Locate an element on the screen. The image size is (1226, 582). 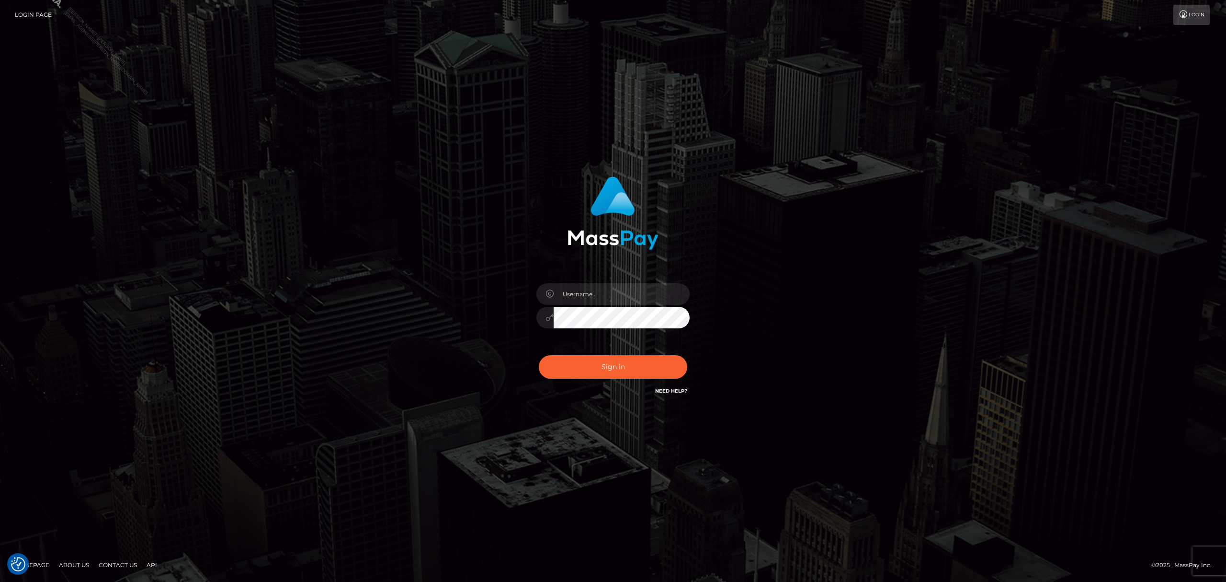
a: API is located at coordinates (152, 564).